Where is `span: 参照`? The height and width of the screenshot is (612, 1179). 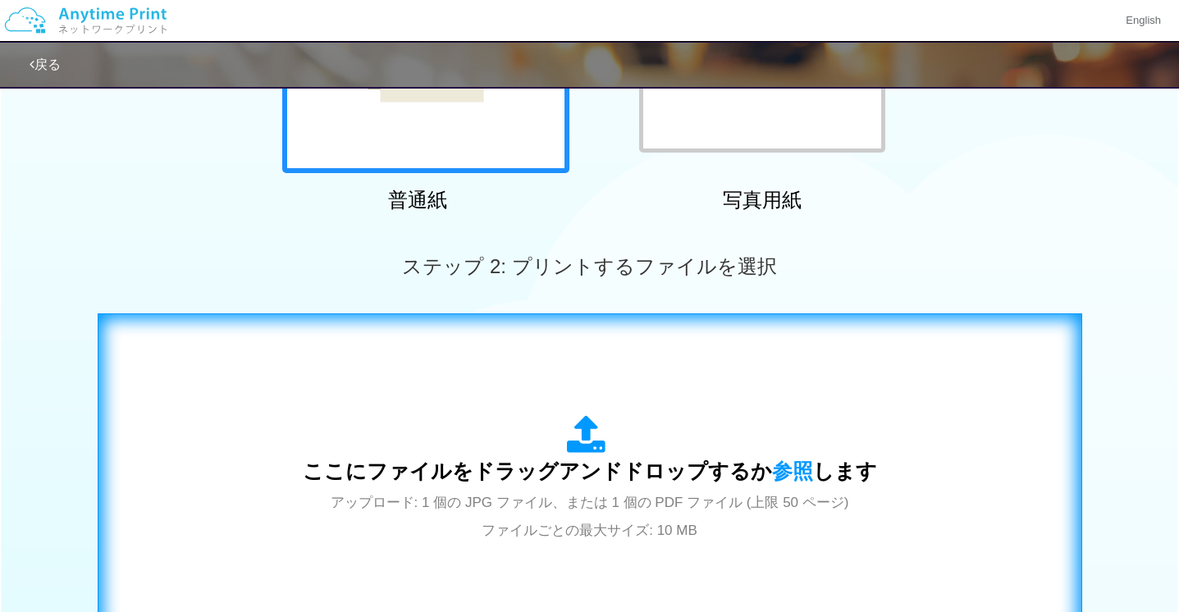
span: 参照 is located at coordinates (792, 471).